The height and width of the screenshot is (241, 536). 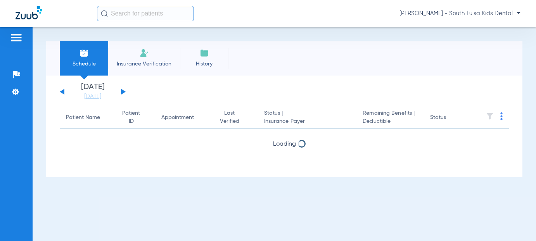 I want to click on span: Deductible, so click(x=390, y=121).